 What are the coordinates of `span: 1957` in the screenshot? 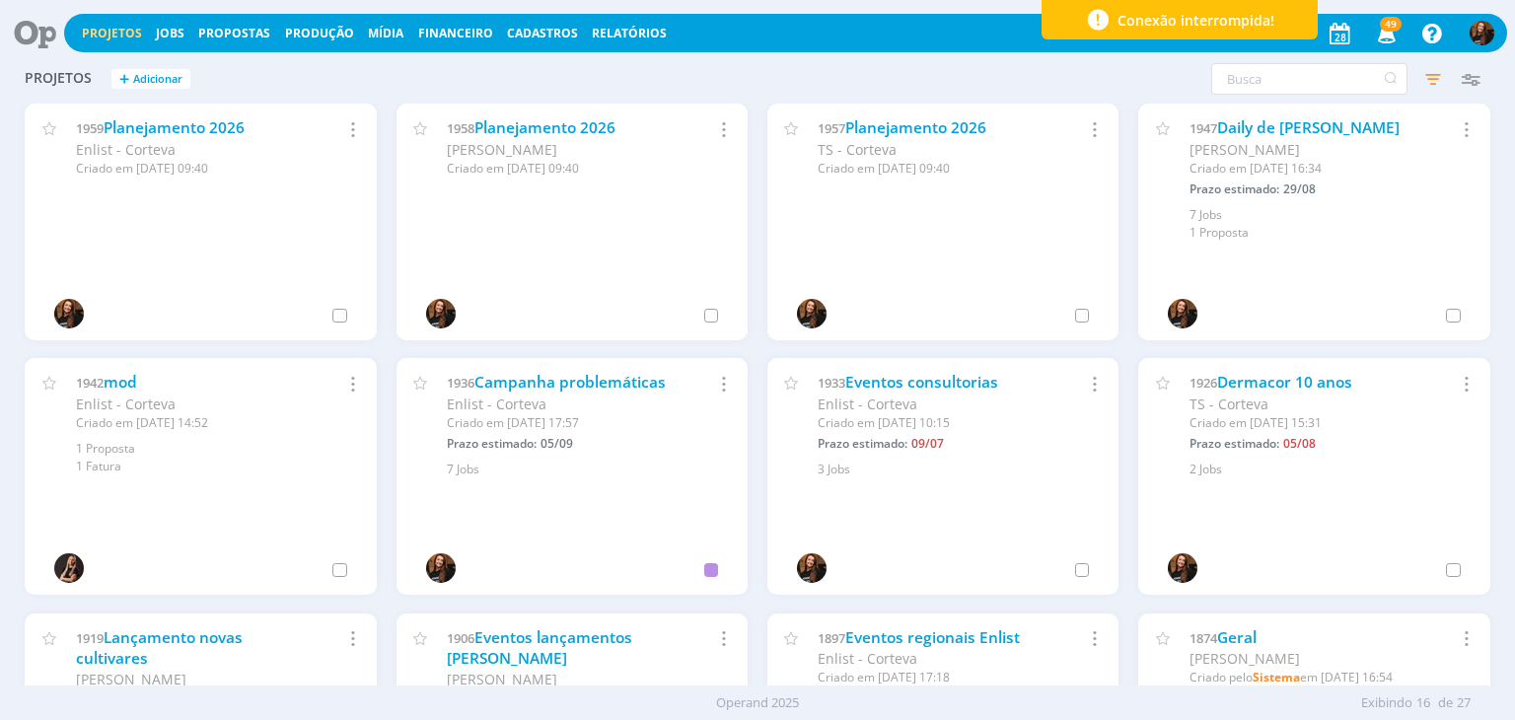 It's located at (832, 128).